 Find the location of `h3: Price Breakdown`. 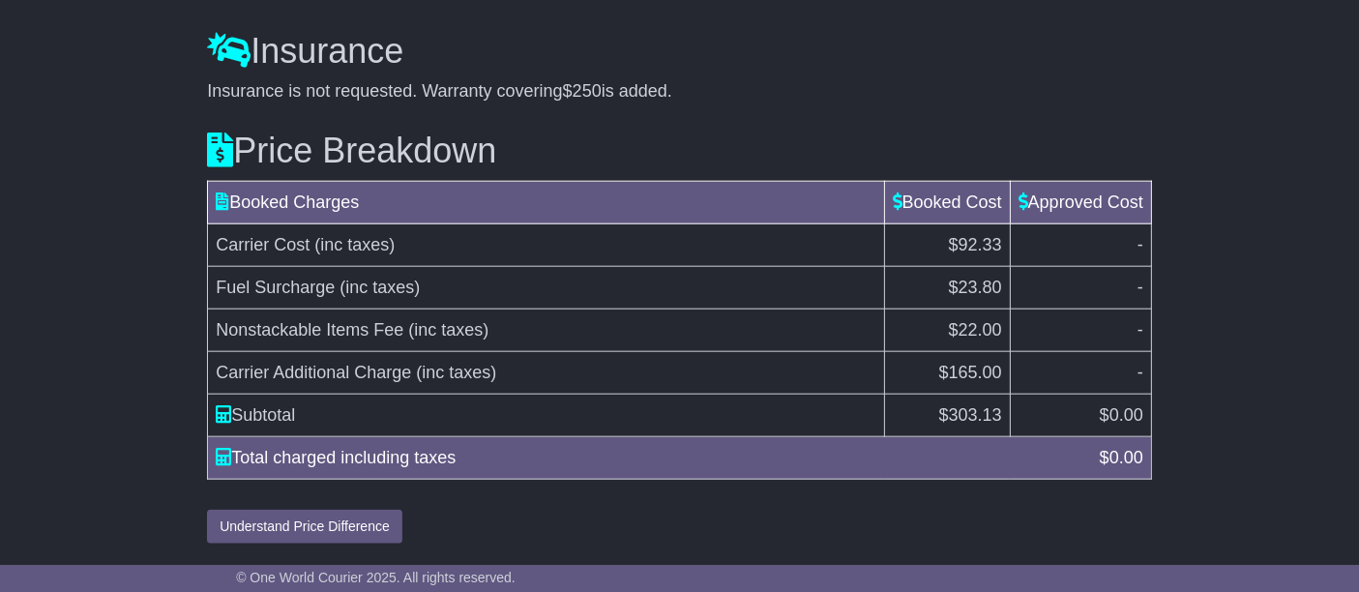

h3: Price Breakdown is located at coordinates (679, 151).